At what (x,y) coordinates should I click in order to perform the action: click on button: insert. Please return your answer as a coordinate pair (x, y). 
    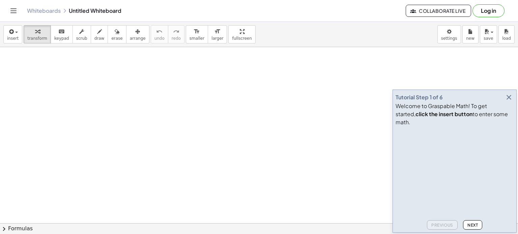
    Looking at the image, I should click on (13, 34).